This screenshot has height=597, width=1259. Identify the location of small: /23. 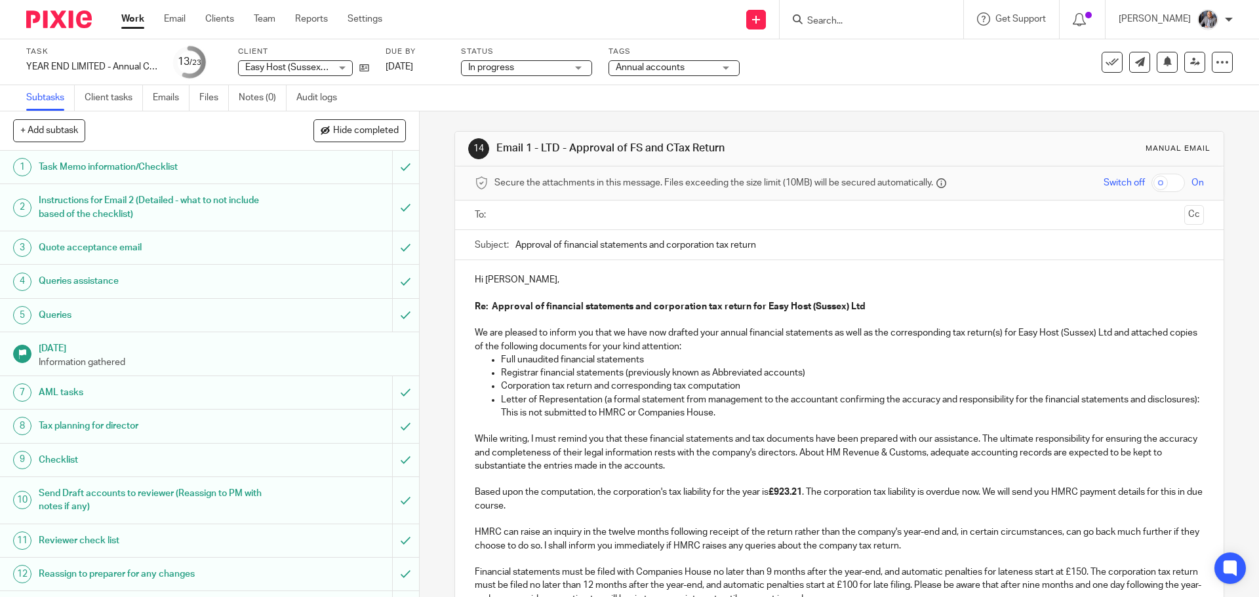
(195, 62).